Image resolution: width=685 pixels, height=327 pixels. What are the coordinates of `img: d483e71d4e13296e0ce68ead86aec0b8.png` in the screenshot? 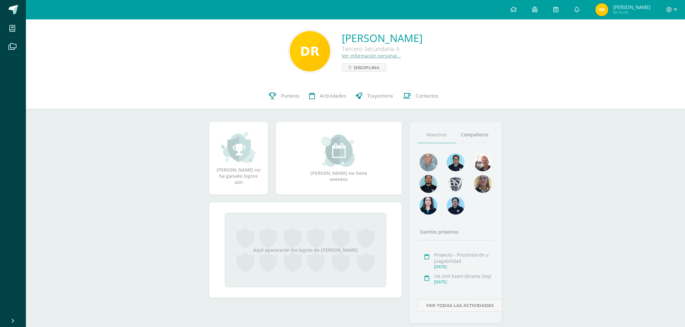 It's located at (455, 184).